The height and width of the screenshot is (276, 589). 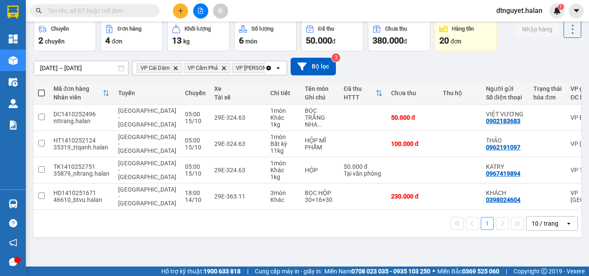 I want to click on img: dashboard-icon, so click(x=13, y=39).